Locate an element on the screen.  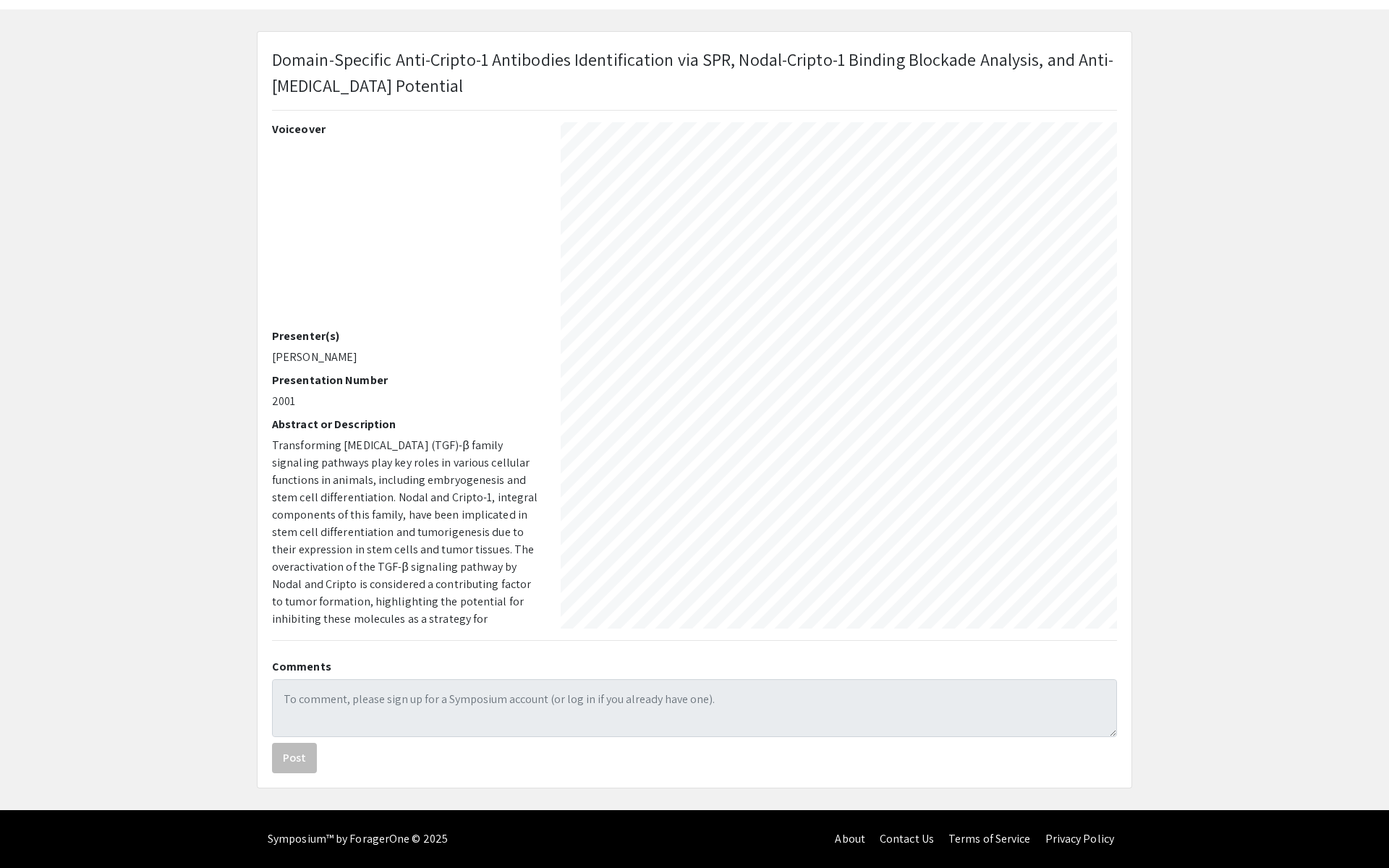
a: Contact Us is located at coordinates (907, 839).